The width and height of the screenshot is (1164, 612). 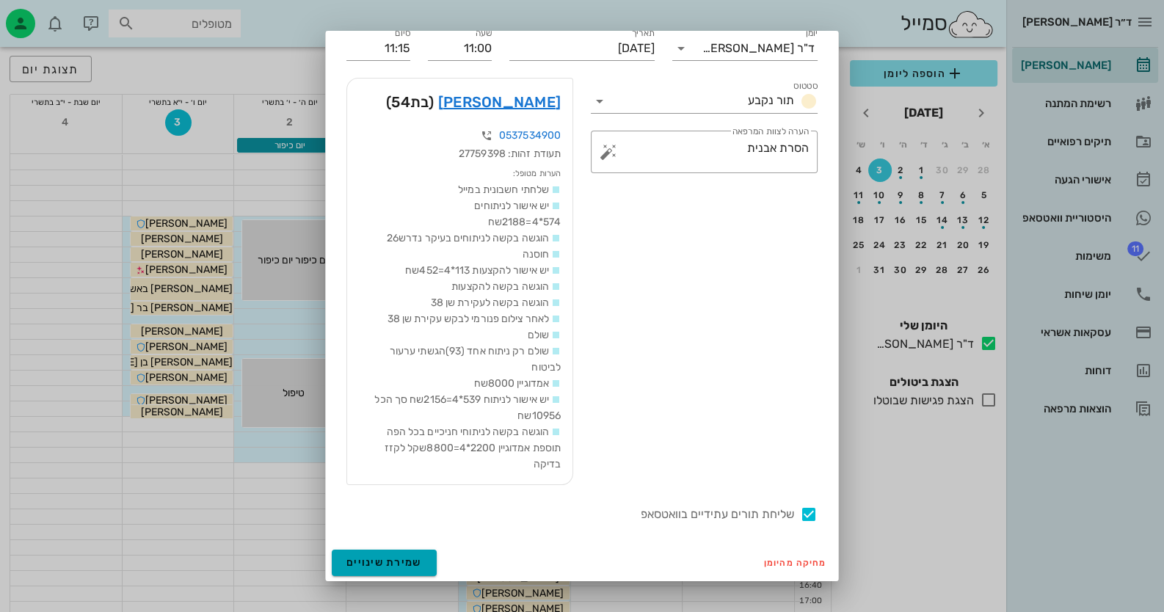 What do you see at coordinates (384, 563) in the screenshot?
I see `button: שמירת שינויים` at bounding box center [384, 563].